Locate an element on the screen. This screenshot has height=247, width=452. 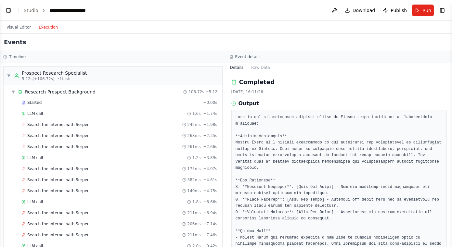
span: + 1.98s is located at coordinates (210, 125).